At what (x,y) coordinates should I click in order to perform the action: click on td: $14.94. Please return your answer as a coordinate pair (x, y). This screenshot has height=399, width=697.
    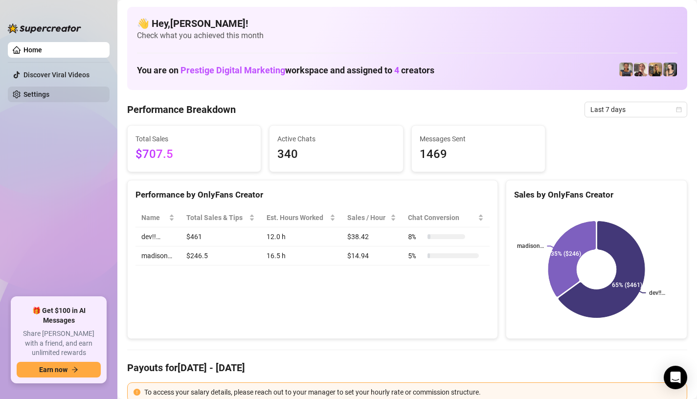
    Looking at the image, I should click on (372, 256).